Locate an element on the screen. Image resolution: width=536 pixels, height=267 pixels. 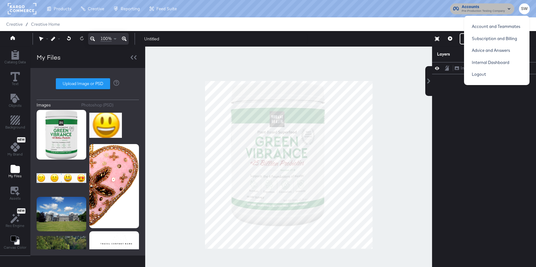
span: SW is located at coordinates (525, 9).